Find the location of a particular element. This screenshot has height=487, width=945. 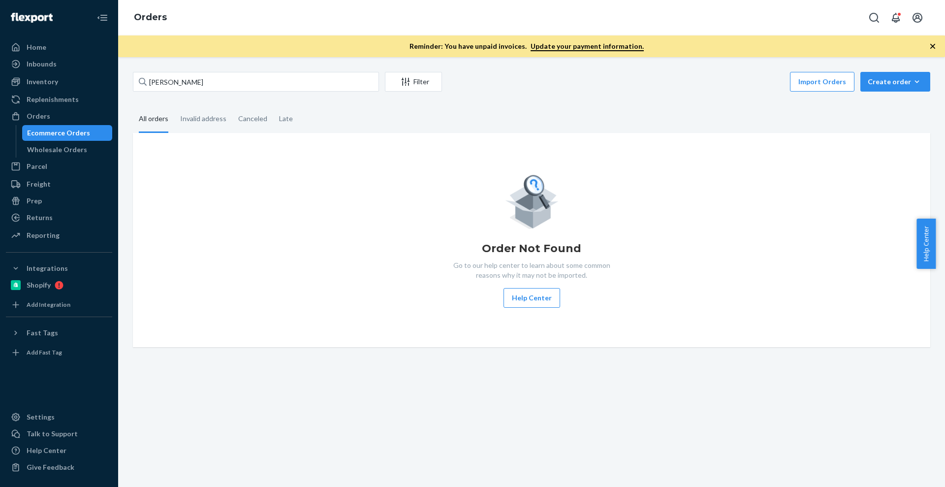

div: Help Center is located at coordinates (46, 450).